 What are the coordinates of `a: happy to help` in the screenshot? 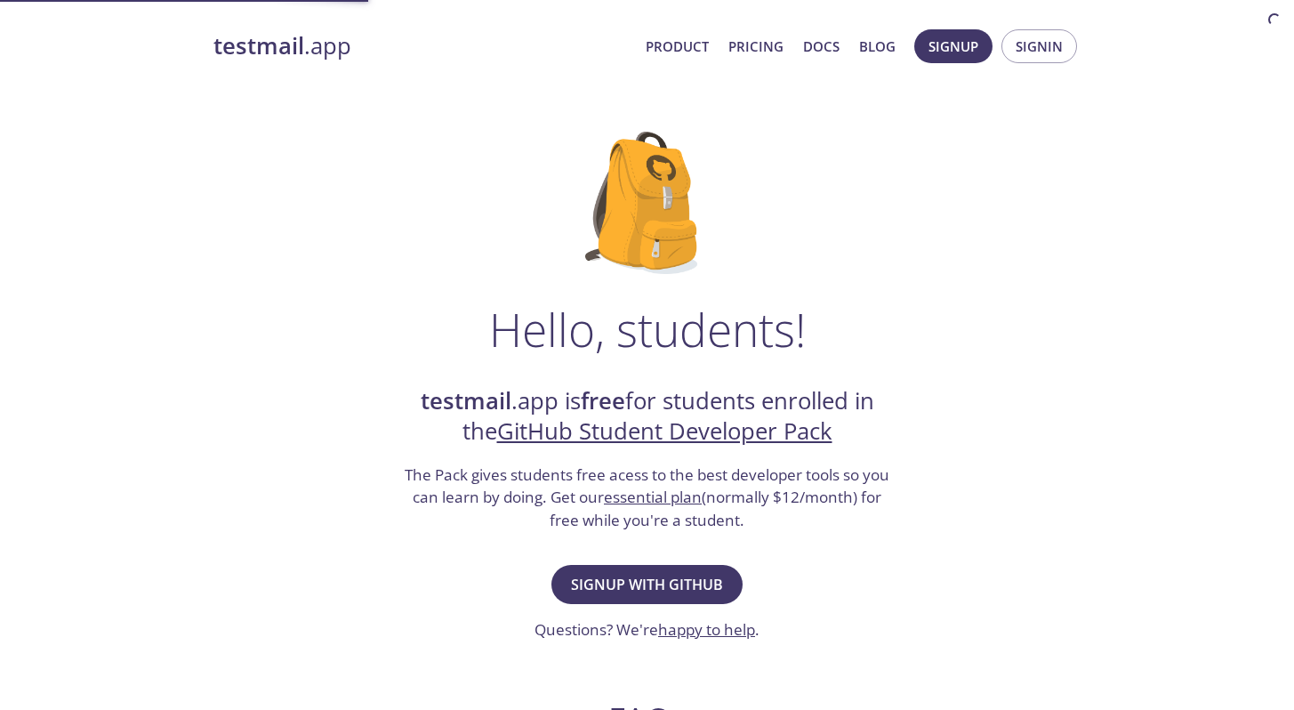 It's located at (706, 629).